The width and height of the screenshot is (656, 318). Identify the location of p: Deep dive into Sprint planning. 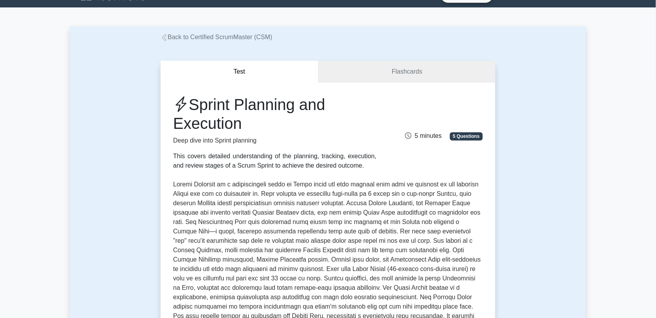
(275, 140).